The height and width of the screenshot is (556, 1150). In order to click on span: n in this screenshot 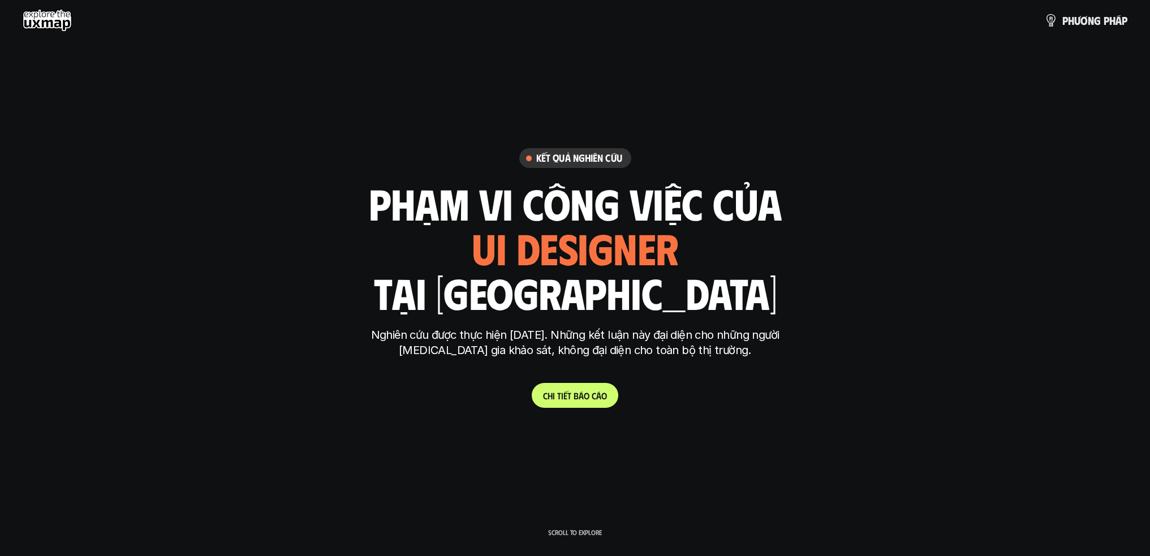, I will do `click(1091, 20)`.